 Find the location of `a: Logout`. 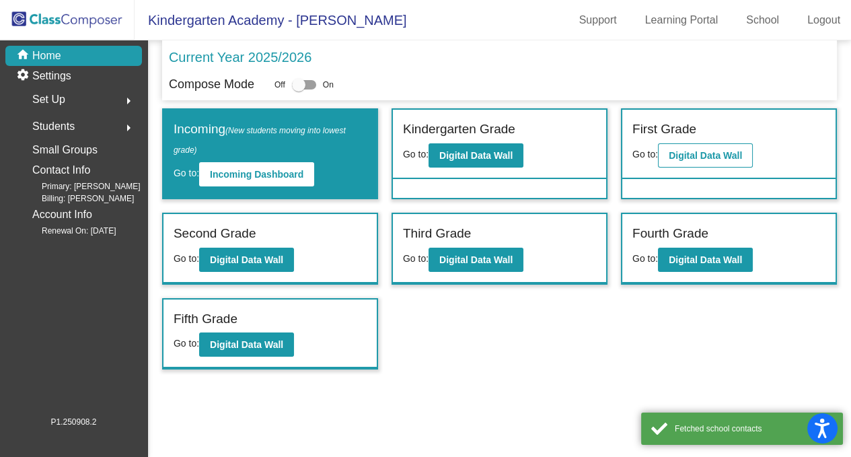

a: Logout is located at coordinates (823, 20).